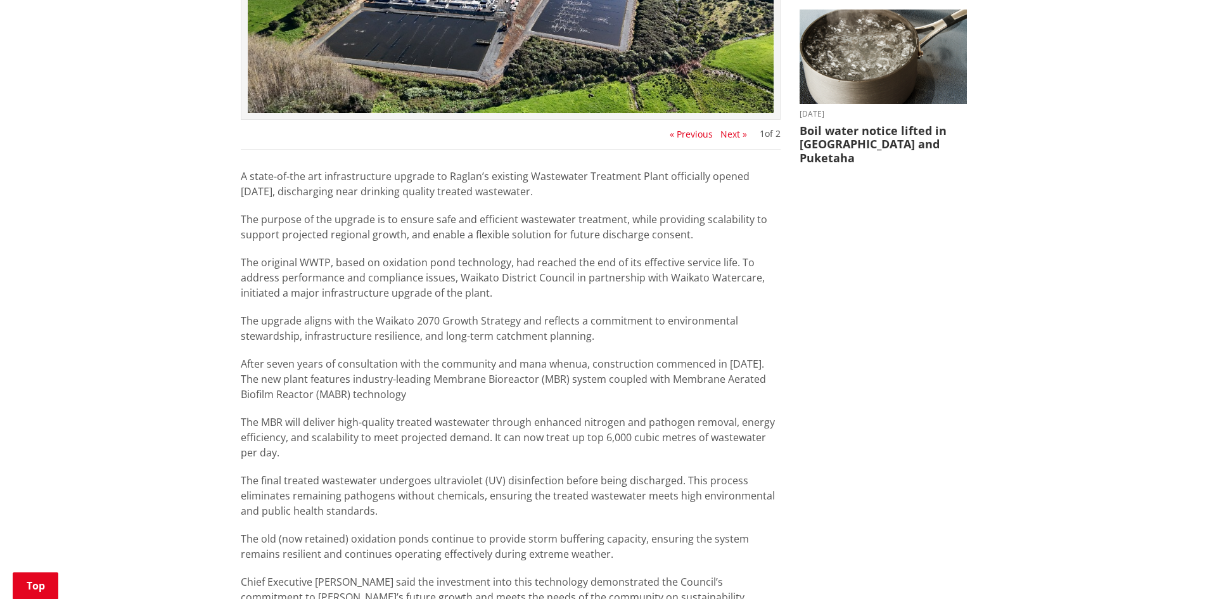  I want to click on div: of 2, so click(770, 134).